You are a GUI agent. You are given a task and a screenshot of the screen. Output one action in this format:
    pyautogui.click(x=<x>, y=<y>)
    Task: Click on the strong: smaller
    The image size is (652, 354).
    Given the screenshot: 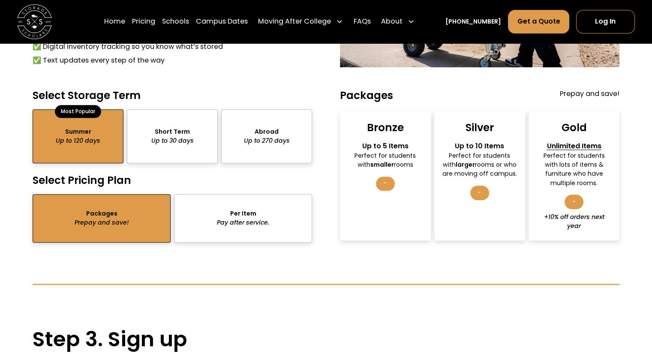 What is the action you would take?
    pyautogui.click(x=382, y=165)
    